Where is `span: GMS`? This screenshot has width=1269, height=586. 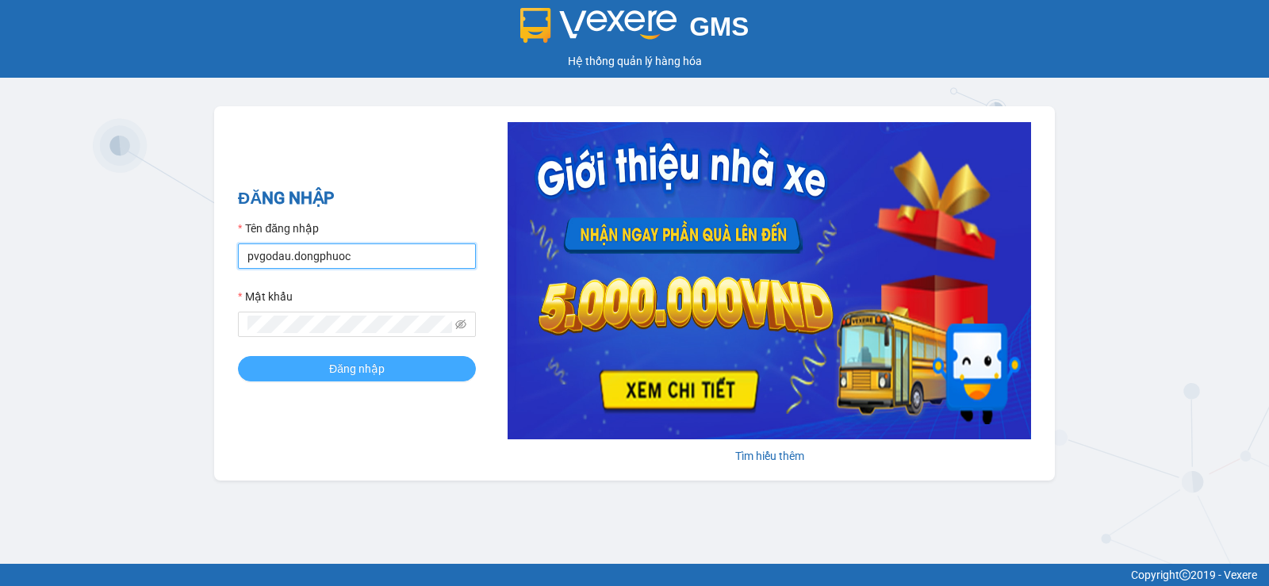 span: GMS is located at coordinates (718, 26).